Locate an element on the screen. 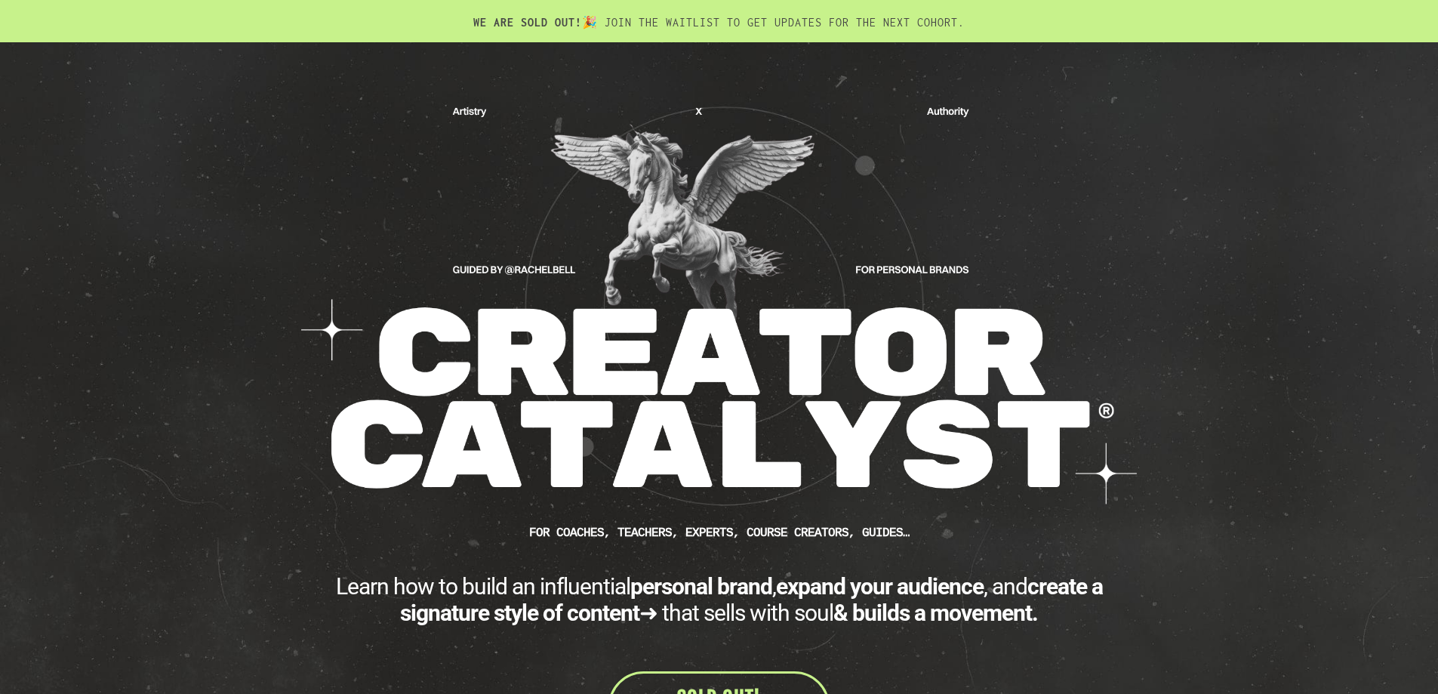 This screenshot has width=1438, height=694. b: & builds a movement. is located at coordinates (935, 612).